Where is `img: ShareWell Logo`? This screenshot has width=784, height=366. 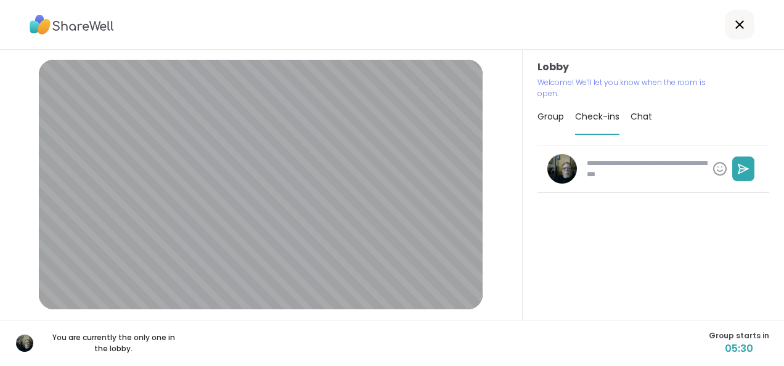 img: ShareWell Logo is located at coordinates (71, 25).